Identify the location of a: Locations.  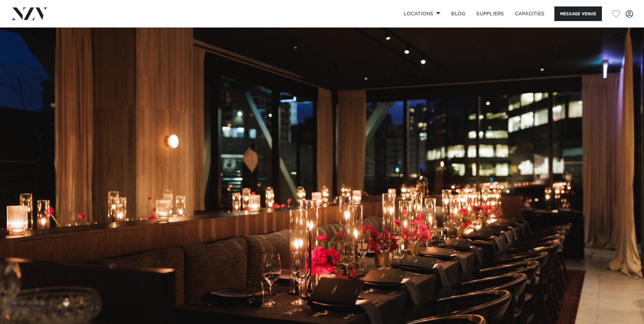
(422, 14).